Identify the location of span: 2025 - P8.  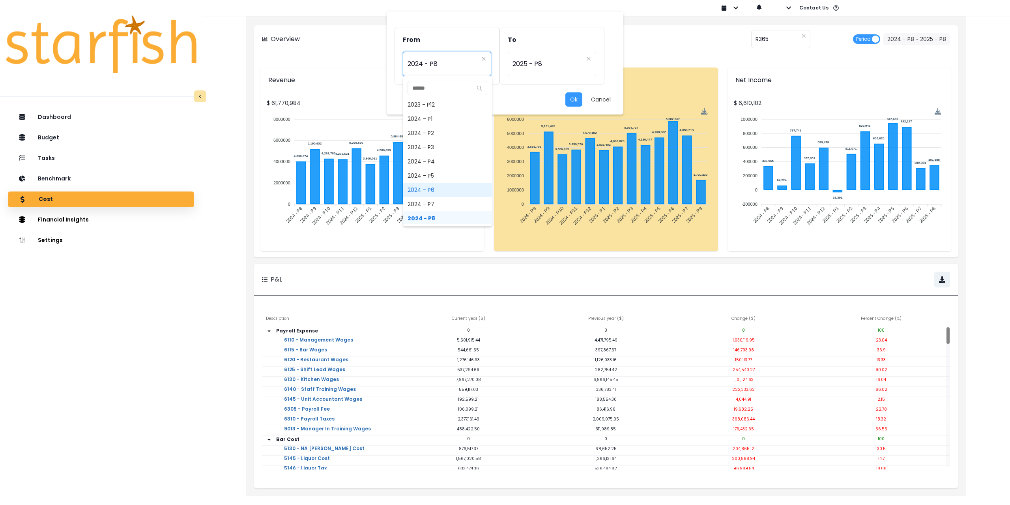
(548, 64).